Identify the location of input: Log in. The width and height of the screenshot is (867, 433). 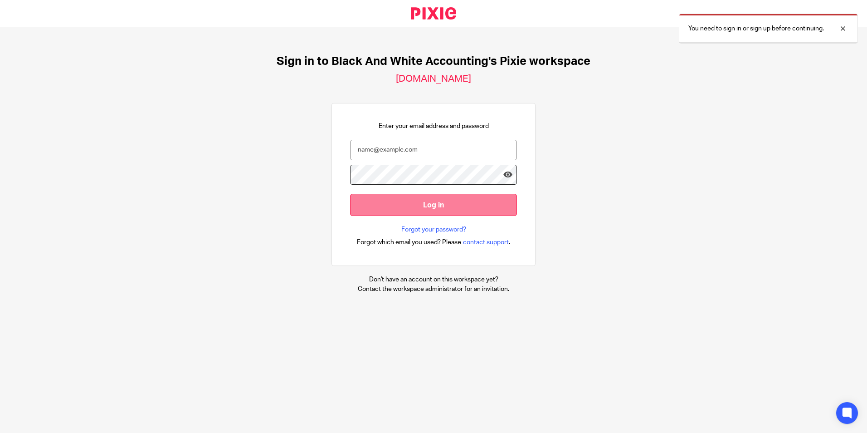
(434, 205).